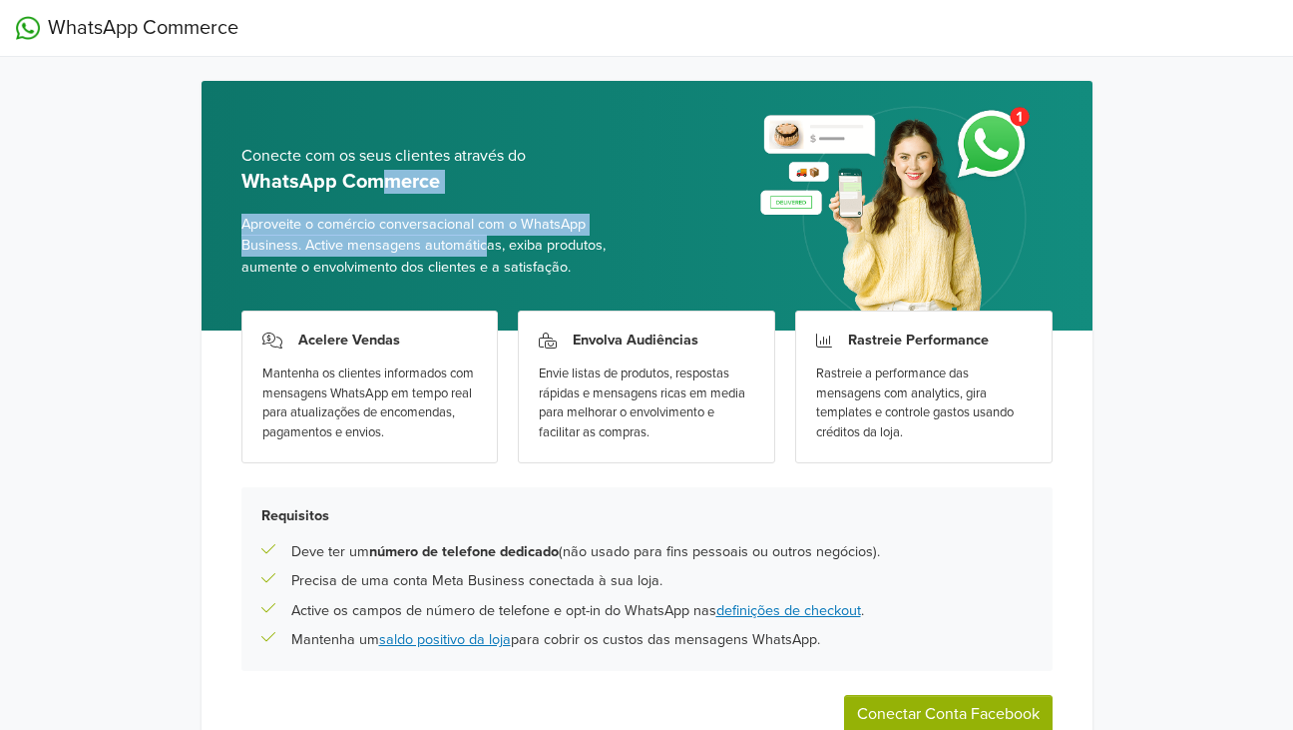  What do you see at coordinates (556, 640) in the screenshot?
I see `p: Mantenha um para cobrir os custos das mensagens WhatsApp.` at bounding box center [556, 640].